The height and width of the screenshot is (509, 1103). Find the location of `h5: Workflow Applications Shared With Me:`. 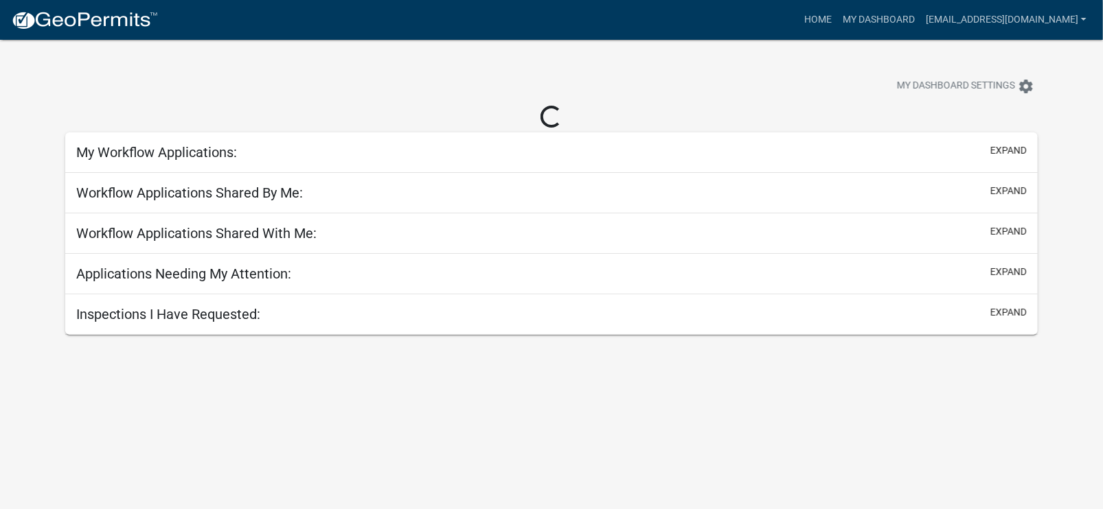

h5: Workflow Applications Shared With Me: is located at coordinates (196, 233).